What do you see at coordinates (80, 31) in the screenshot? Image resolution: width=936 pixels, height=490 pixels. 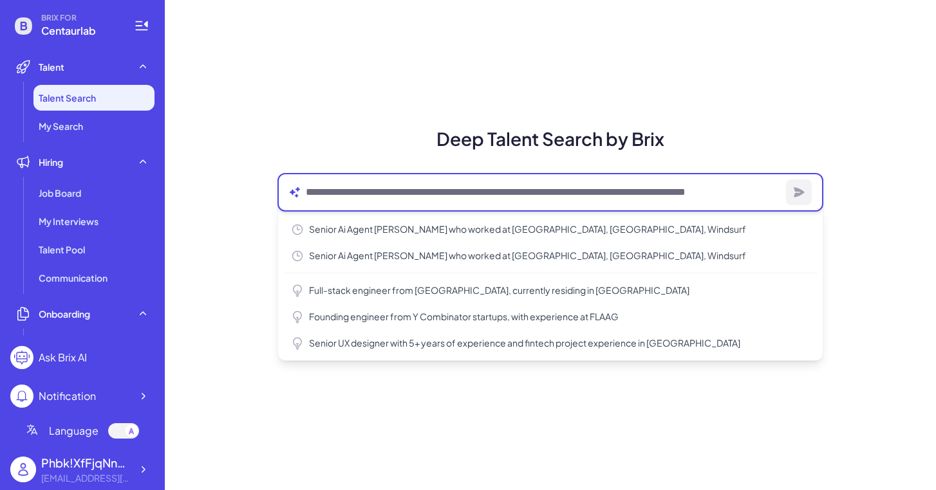 I see `span: Centaurlab` at bounding box center [80, 31].